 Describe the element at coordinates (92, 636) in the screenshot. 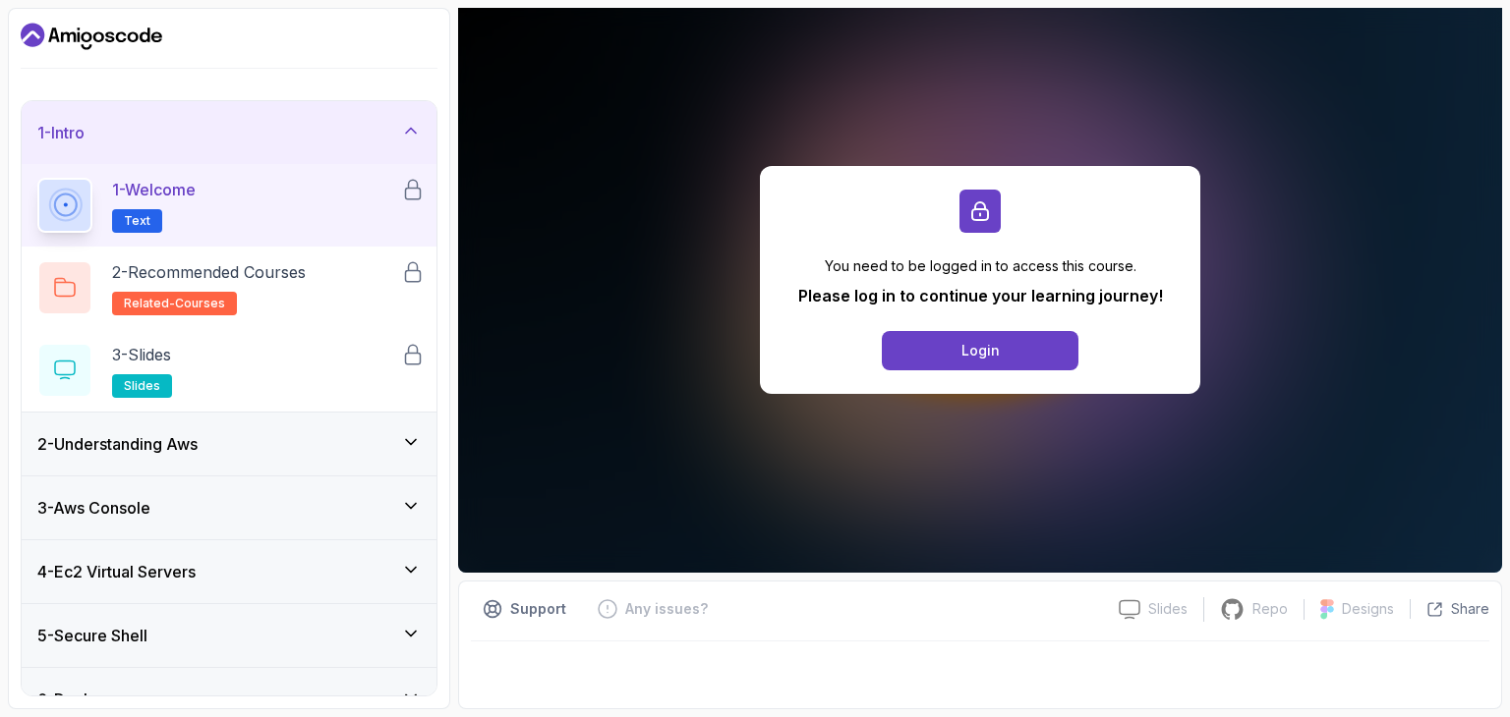

I see `h3: 5 - Secure Shell` at that location.